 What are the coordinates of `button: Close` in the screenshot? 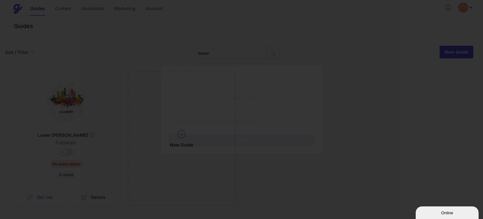 It's located at (241, 140).